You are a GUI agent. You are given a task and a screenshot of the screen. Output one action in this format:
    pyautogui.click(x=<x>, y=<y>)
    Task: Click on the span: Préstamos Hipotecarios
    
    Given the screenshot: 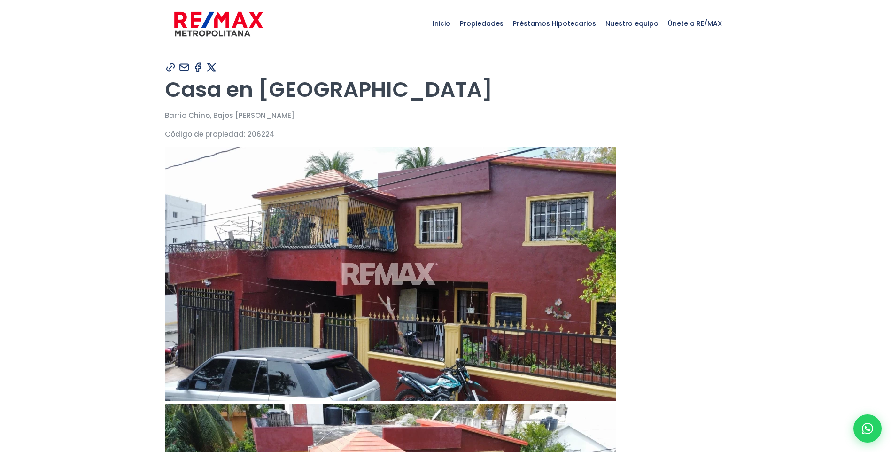 What is the action you would take?
    pyautogui.click(x=554, y=23)
    